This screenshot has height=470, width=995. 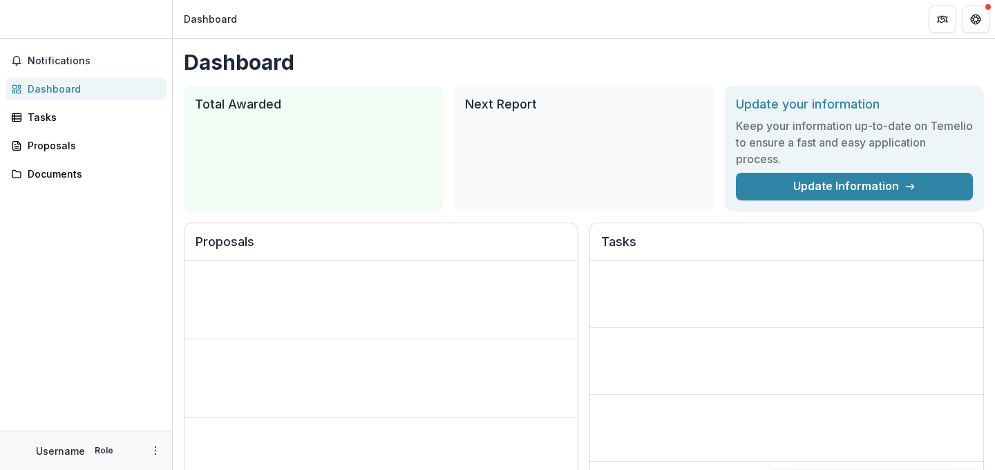 What do you see at coordinates (91, 117) in the screenshot?
I see `div: Tasks` at bounding box center [91, 117].